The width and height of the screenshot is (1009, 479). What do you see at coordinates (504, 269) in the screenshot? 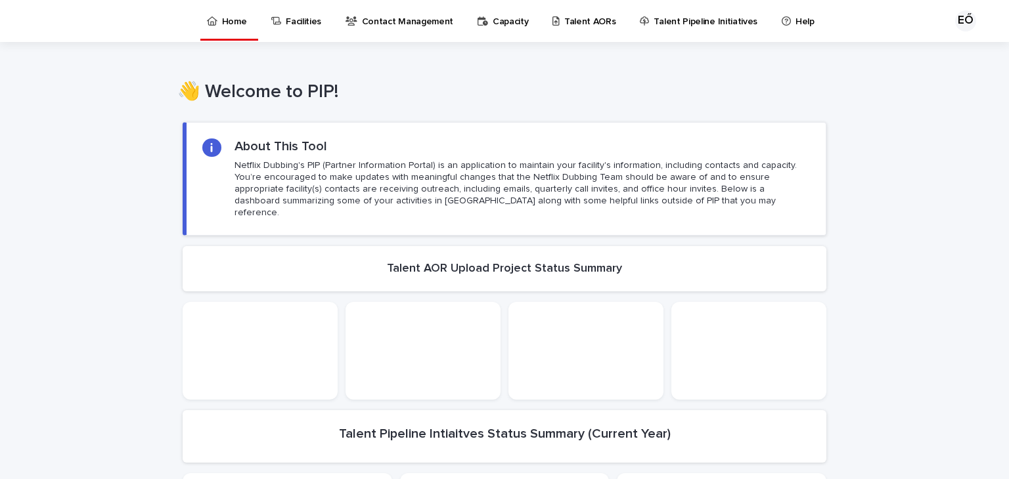
I see `h2: Talent AOR Upload Project Status Summary` at bounding box center [504, 269].